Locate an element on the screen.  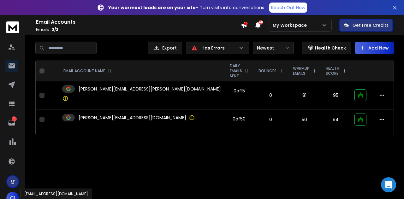
td: 95 is located at coordinates (336, 95).